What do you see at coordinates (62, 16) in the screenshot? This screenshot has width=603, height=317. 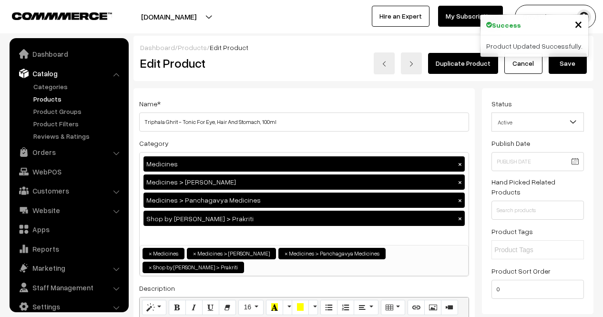 I see `img: COMMMERCE` at bounding box center [62, 16].